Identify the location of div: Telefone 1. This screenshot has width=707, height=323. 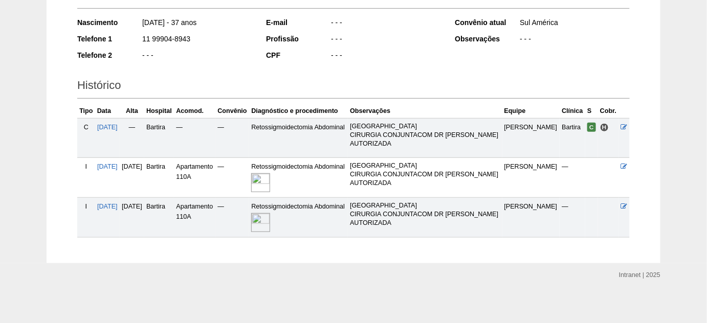
(109, 39).